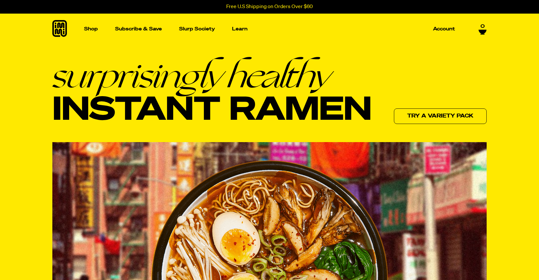  What do you see at coordinates (270, 7) in the screenshot?
I see `p: Free U.S Shipping on Orders Over $60` at bounding box center [270, 7].